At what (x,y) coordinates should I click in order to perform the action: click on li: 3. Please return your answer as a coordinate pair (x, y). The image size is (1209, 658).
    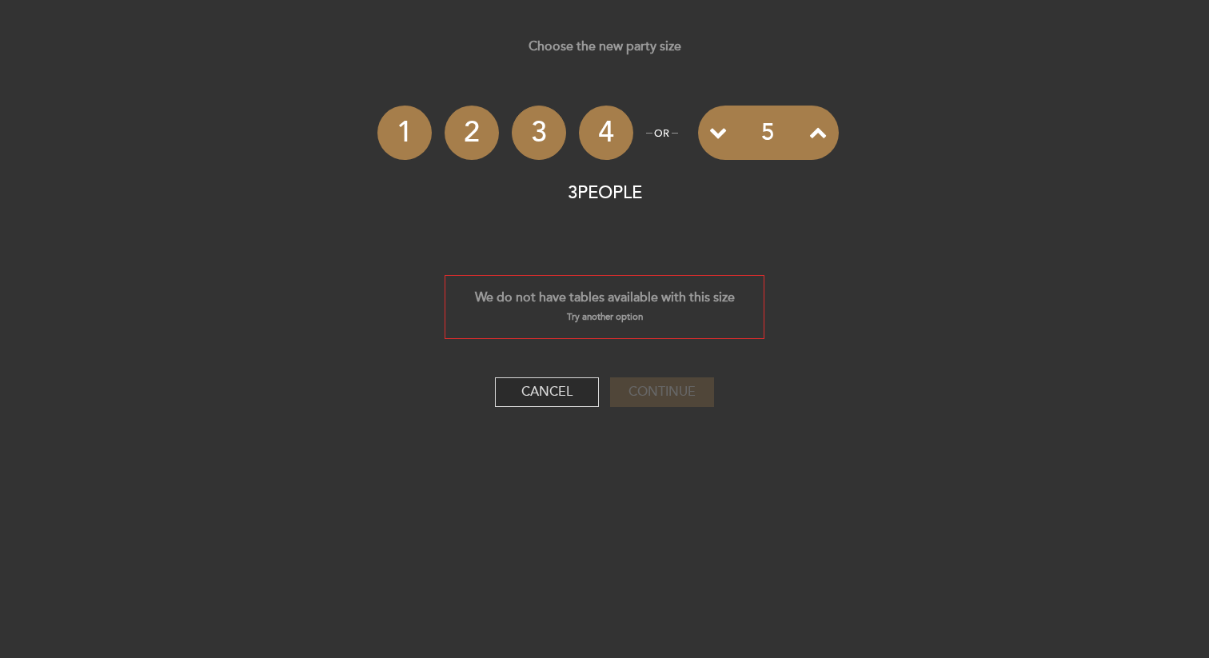
    Looking at the image, I should click on (539, 133).